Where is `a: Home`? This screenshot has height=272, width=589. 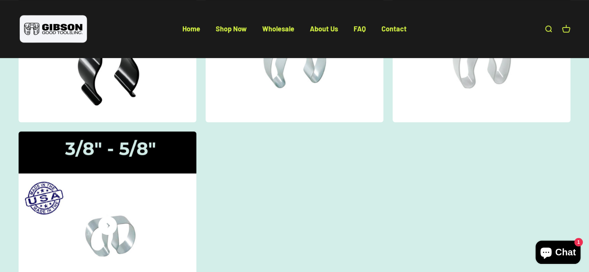
a: Home is located at coordinates (191, 29).